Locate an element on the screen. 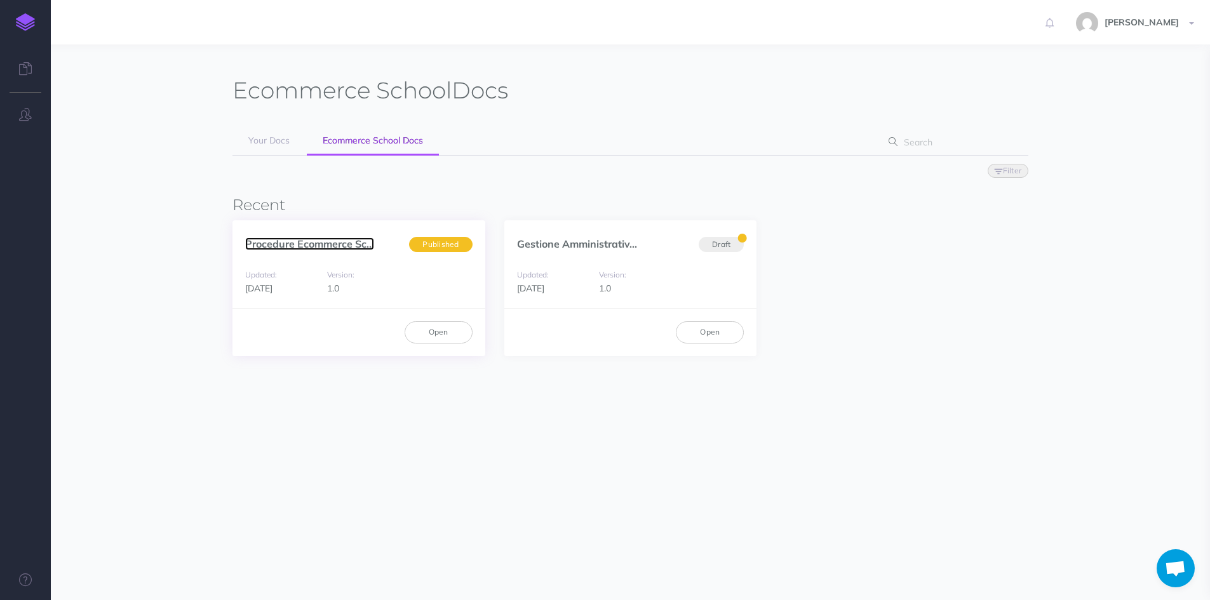 This screenshot has height=600, width=1210. a: Your Docs is located at coordinates (269, 141).